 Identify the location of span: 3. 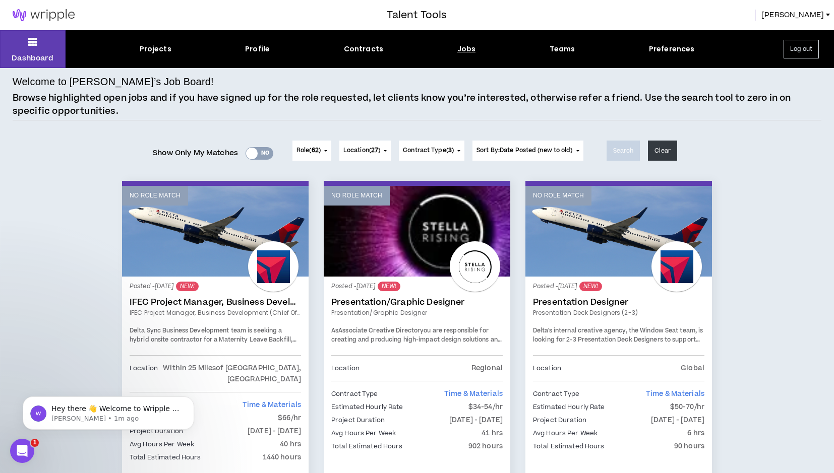
(450, 150).